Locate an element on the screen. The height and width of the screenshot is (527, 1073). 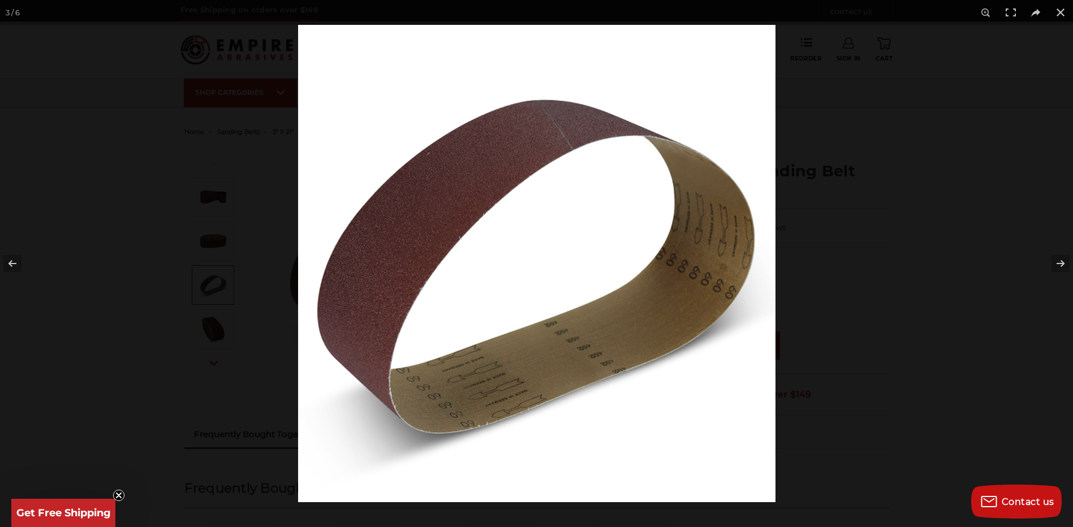
div: Get Free ShippingClose teaser is located at coordinates (63, 513).